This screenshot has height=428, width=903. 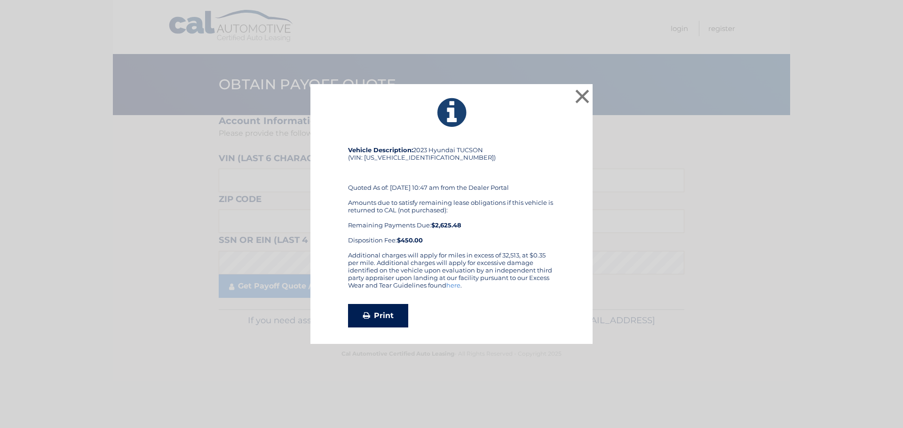 What do you see at coordinates (451, 274) in the screenshot?
I see `div: Additional charges will apply for miles in excess of 32,513, at $0.35 per mile. Additional charge...` at bounding box center [451, 274].